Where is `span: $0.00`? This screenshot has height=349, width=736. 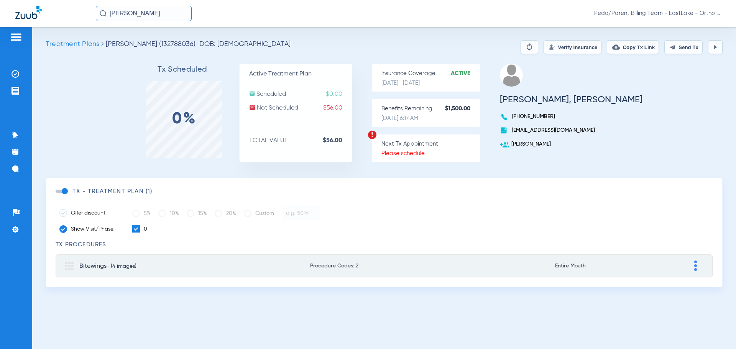
span: $0.00 is located at coordinates (339, 94).